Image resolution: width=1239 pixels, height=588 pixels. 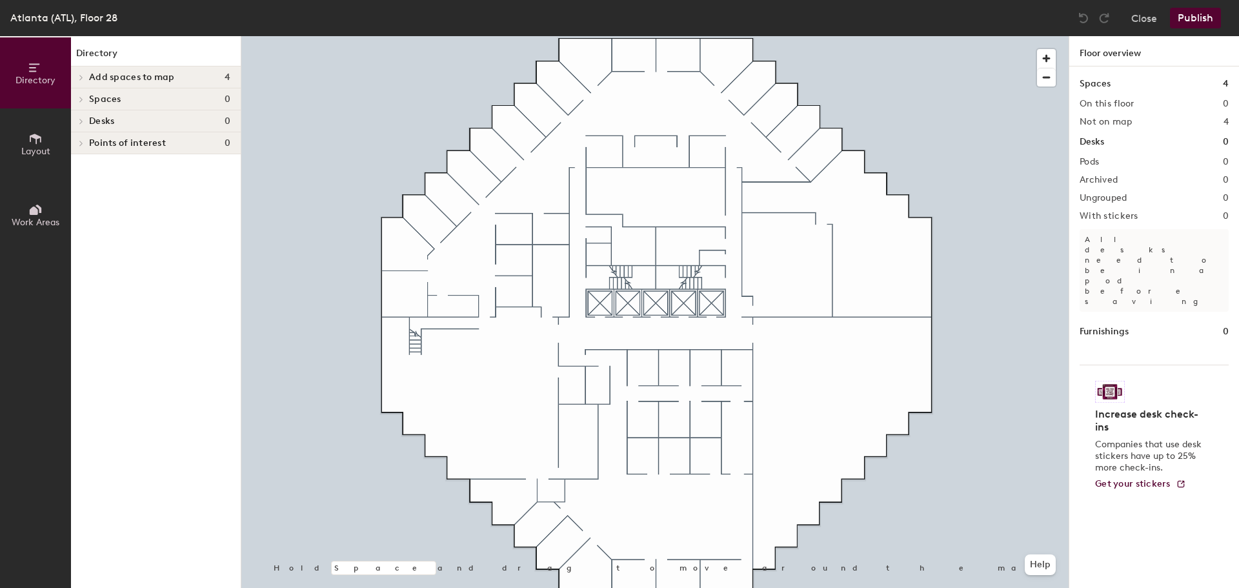 I want to click on h1: Furnishings, so click(x=1104, y=332).